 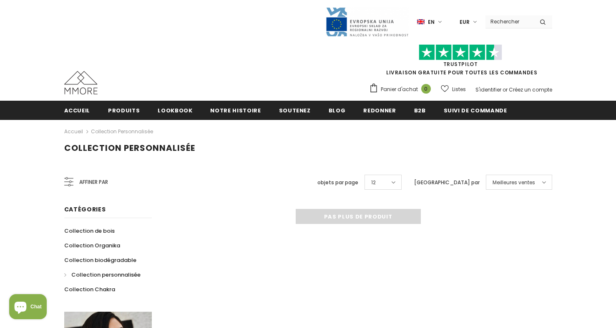 What do you see at coordinates (235, 110) in the screenshot?
I see `span: Notre histoire` at bounding box center [235, 110].